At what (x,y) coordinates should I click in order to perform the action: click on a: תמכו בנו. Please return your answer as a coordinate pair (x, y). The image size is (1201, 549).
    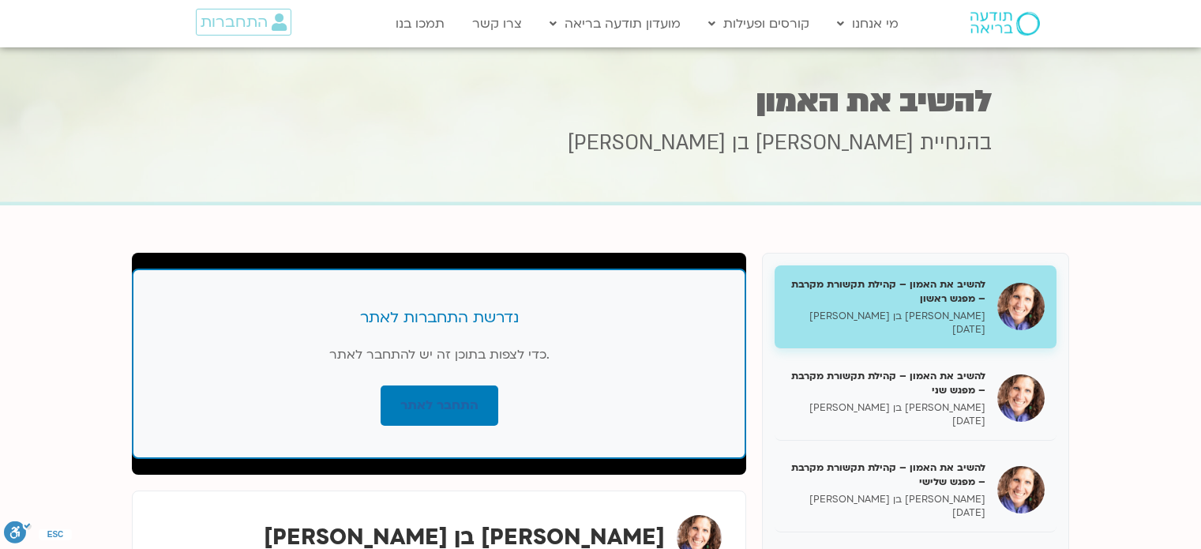
    Looking at the image, I should click on (420, 24).